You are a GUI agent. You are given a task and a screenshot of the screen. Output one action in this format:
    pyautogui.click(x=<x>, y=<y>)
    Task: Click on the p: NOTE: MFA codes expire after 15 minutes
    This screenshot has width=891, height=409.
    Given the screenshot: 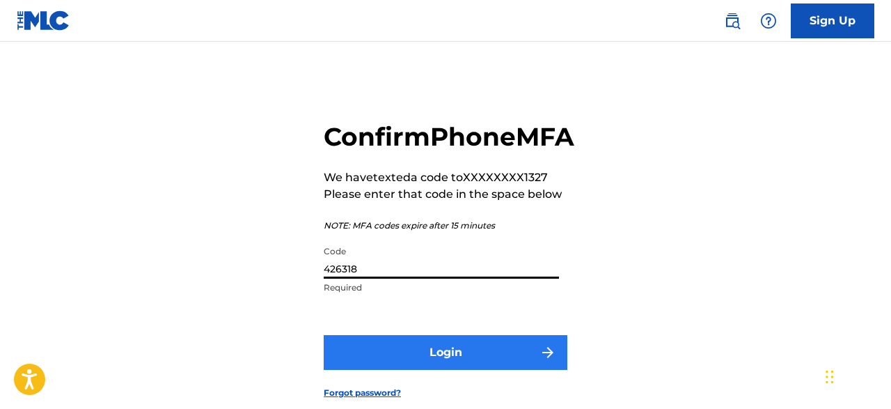 What is the action you would take?
    pyautogui.click(x=449, y=226)
    